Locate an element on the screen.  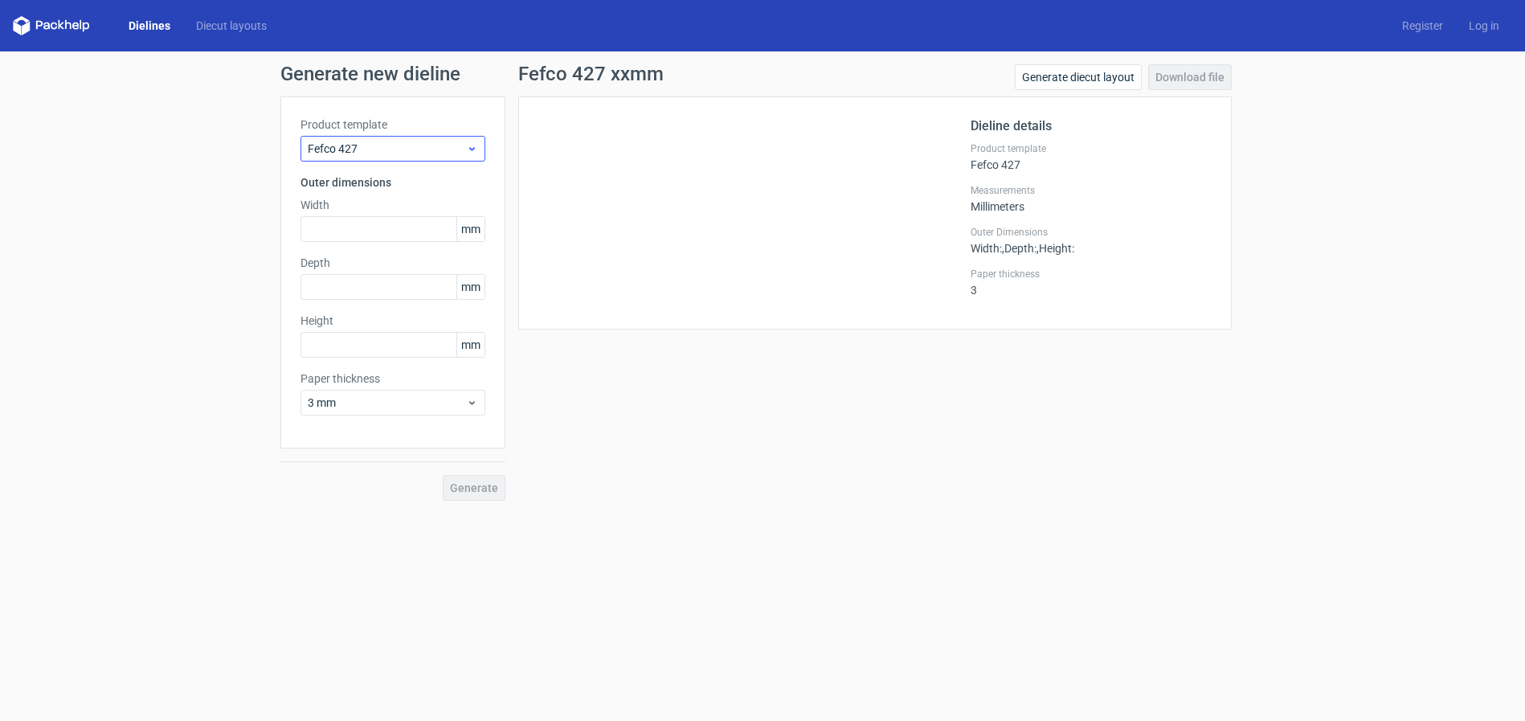
a: Dielines is located at coordinates (149, 26).